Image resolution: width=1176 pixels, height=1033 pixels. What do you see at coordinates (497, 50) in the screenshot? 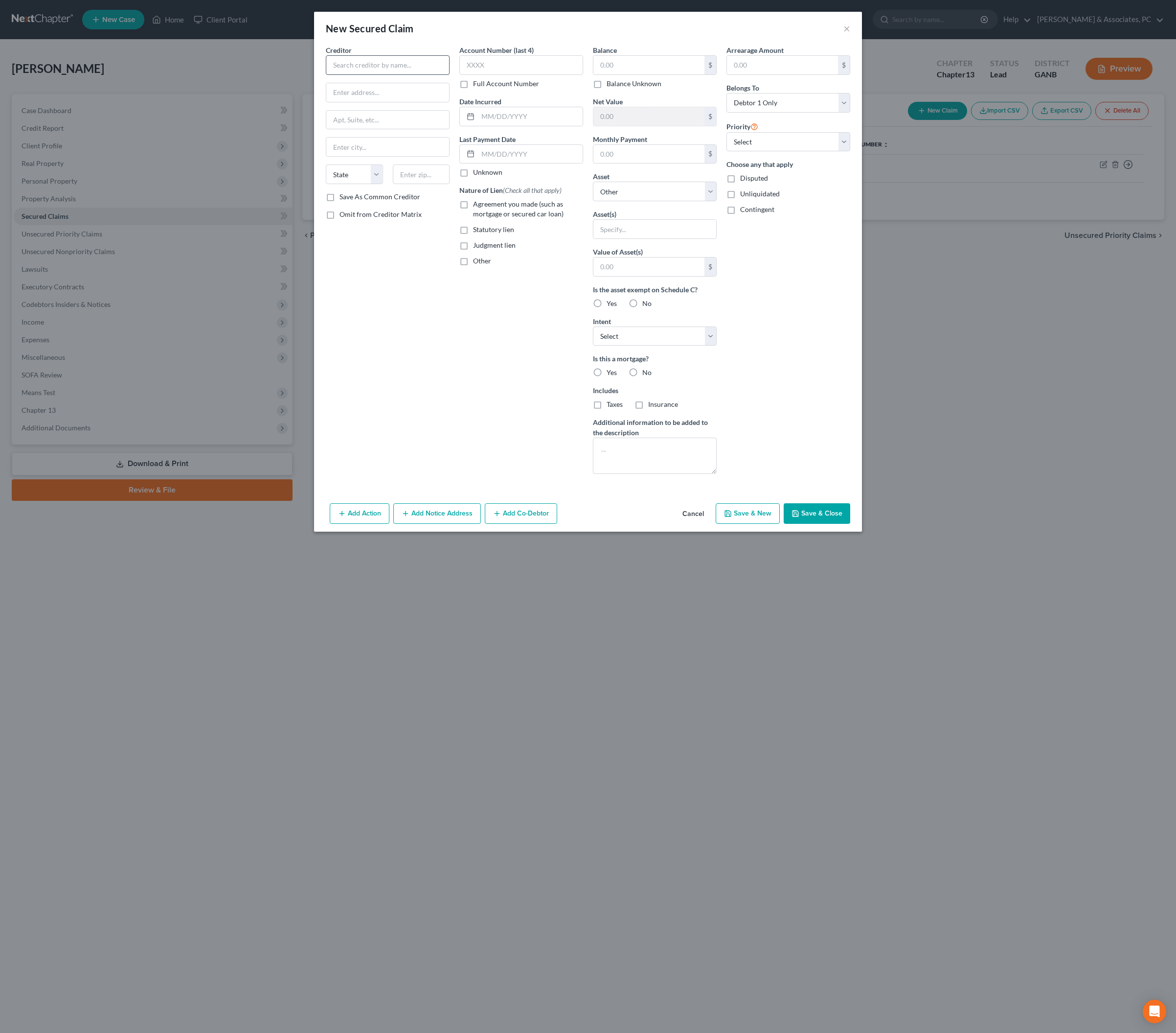
I see `label: Account Number (last 4)` at bounding box center [497, 50].